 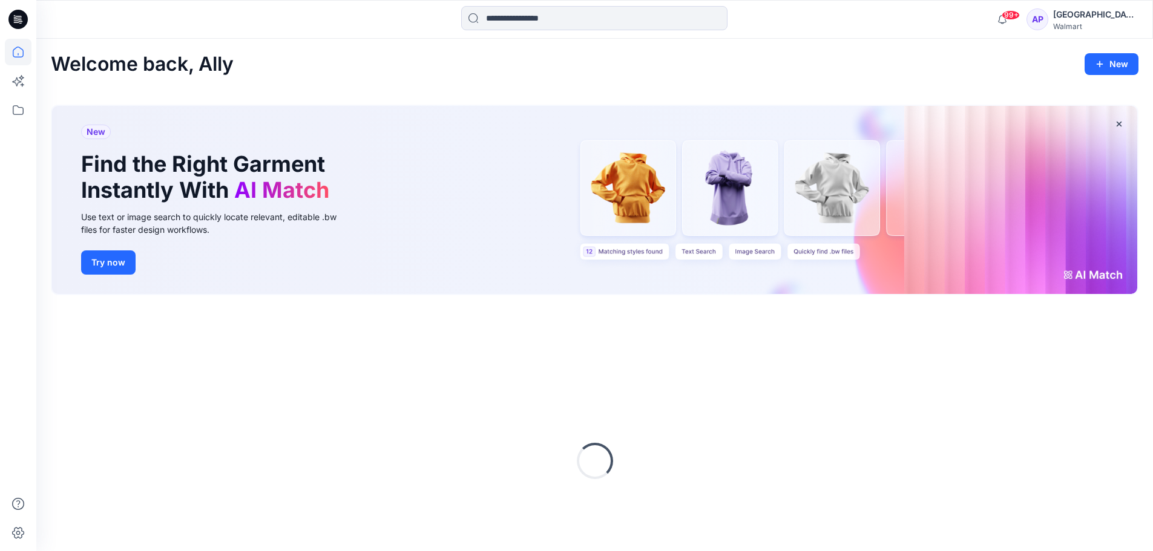 I want to click on div: Use text or image search to quickly locate relevant, editable .bw files for faster design workflows., so click(x=217, y=223).